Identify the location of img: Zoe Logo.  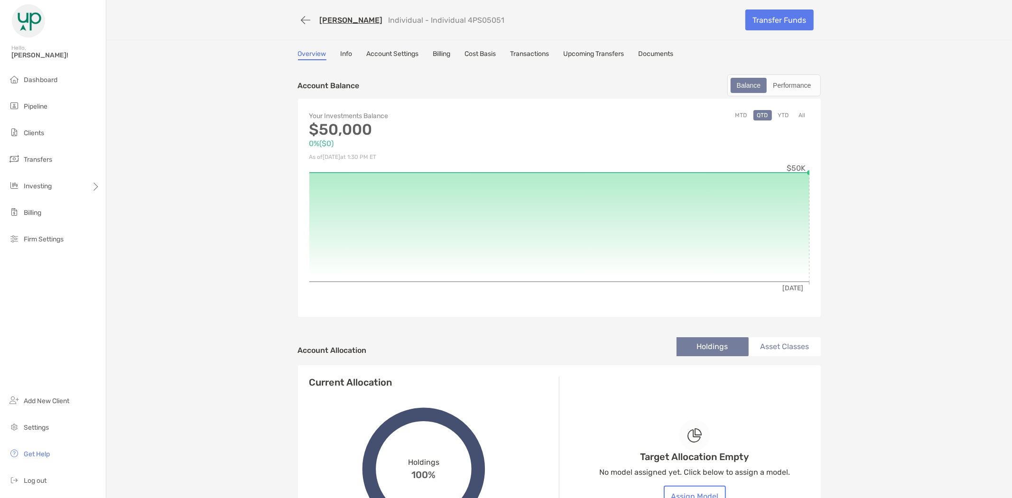
(28, 21).